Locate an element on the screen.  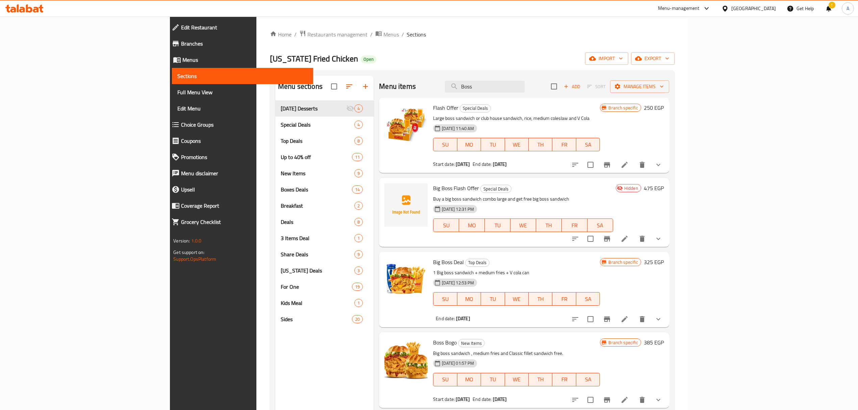
button: delete is located at coordinates (642, 319).